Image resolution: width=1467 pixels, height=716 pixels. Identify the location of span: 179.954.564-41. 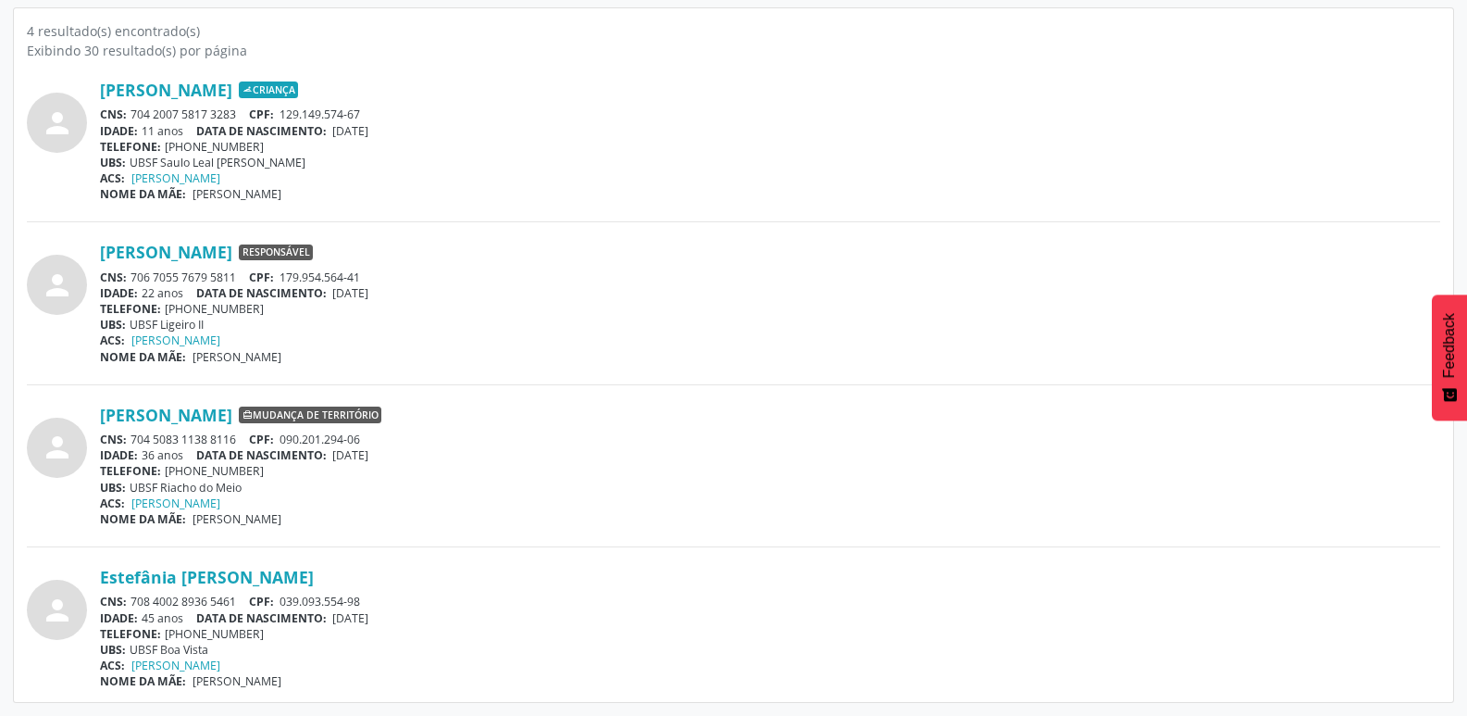
(319, 277).